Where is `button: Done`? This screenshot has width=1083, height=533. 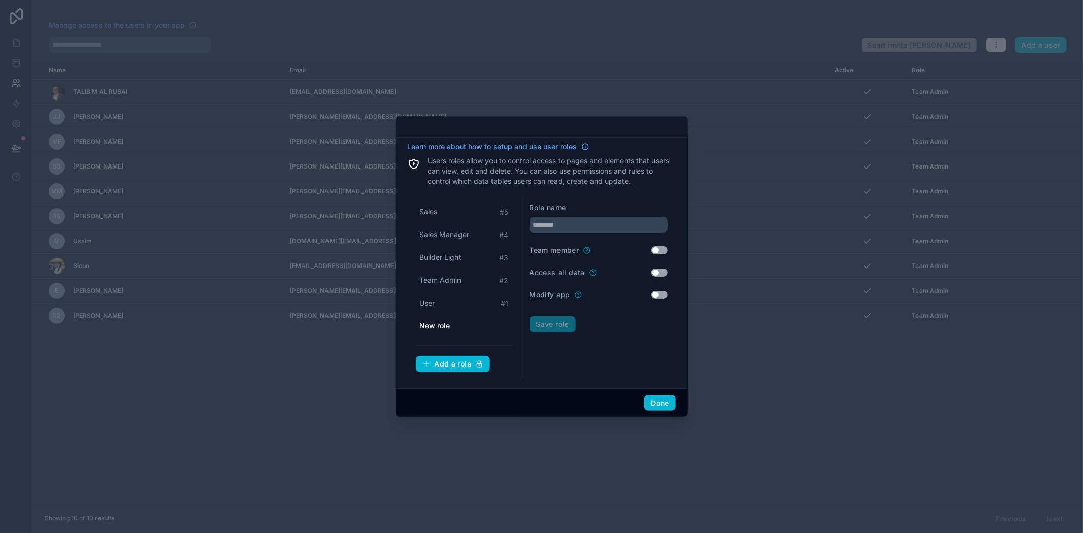
button: Done is located at coordinates (659, 403).